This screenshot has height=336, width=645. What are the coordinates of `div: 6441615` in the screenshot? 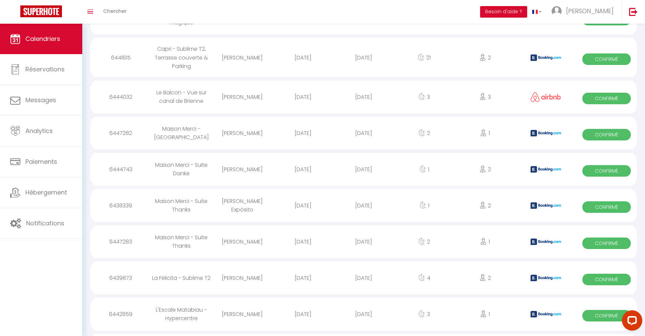 It's located at (121, 58).